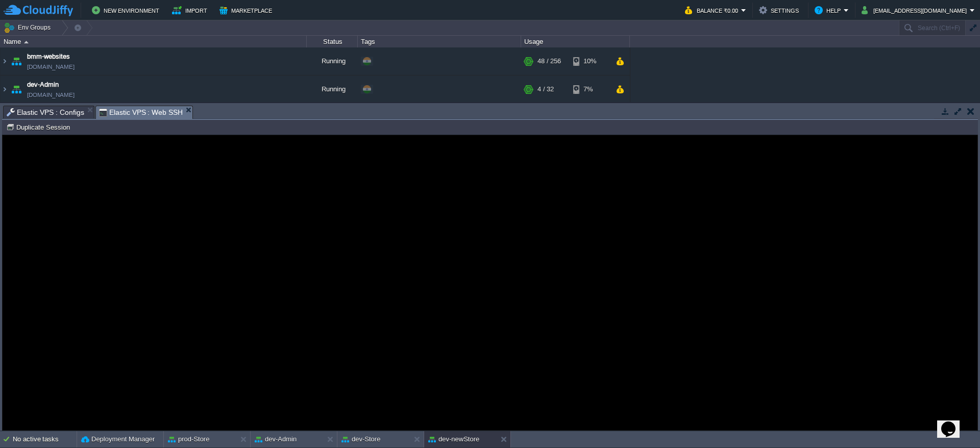  I want to click on div: Usage, so click(575, 41).